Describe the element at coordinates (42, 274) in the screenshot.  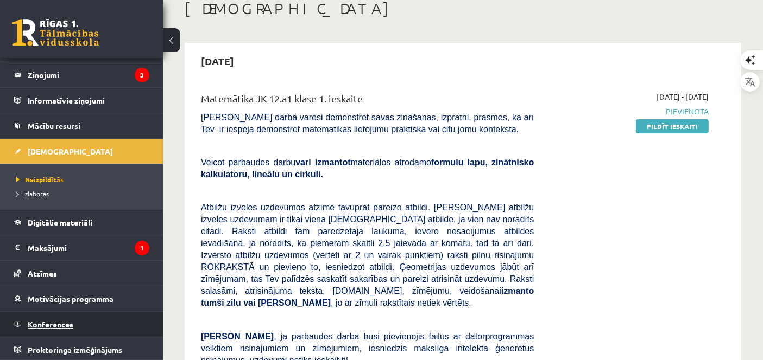
I see `span: Atzīmes` at that location.